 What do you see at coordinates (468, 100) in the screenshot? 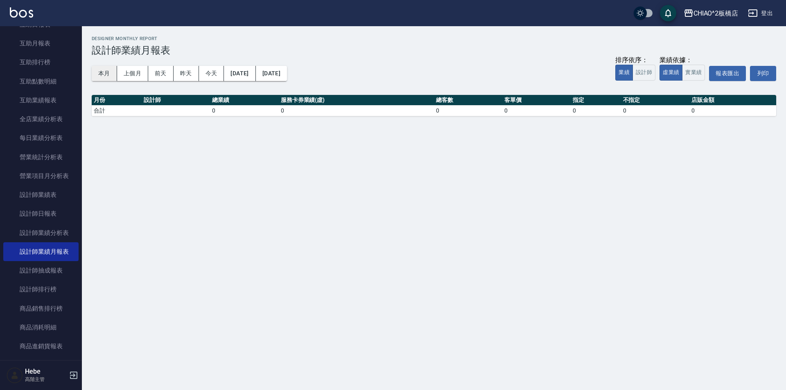
I see `th: 總客數` at bounding box center [468, 100].